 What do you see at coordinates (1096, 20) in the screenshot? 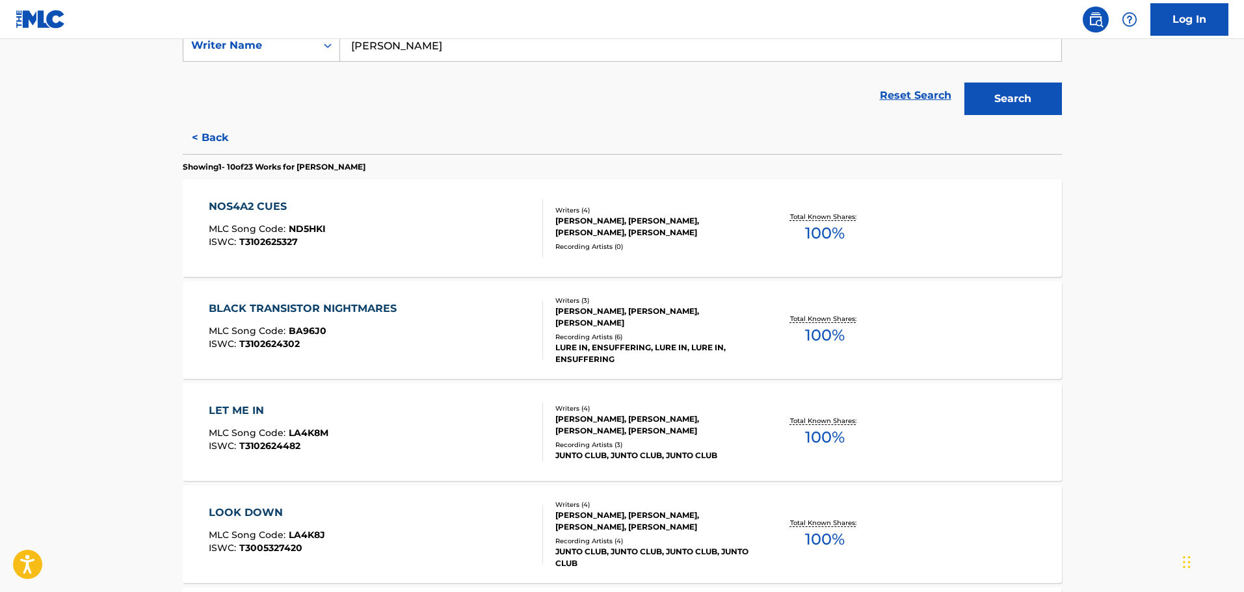
I see `img: search` at bounding box center [1096, 20].